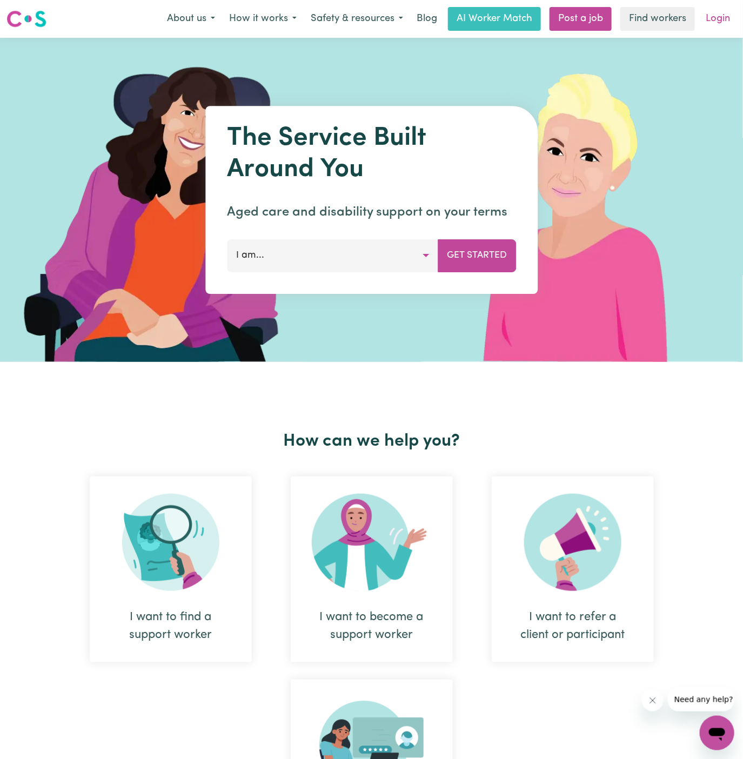 This screenshot has height=759, width=743. What do you see at coordinates (572, 542) in the screenshot?
I see `img: Refer` at bounding box center [572, 542].